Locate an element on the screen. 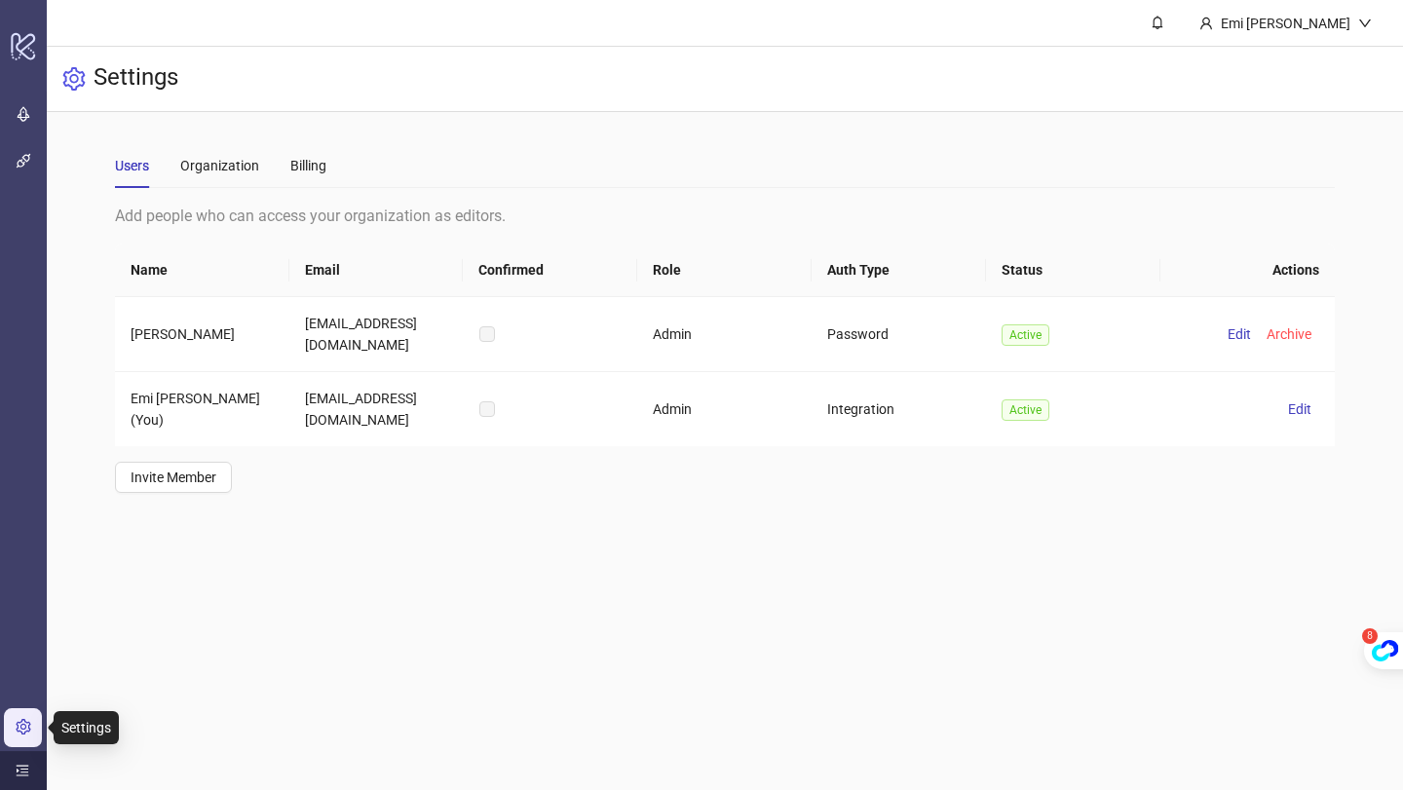  span: user is located at coordinates (1207, 23).